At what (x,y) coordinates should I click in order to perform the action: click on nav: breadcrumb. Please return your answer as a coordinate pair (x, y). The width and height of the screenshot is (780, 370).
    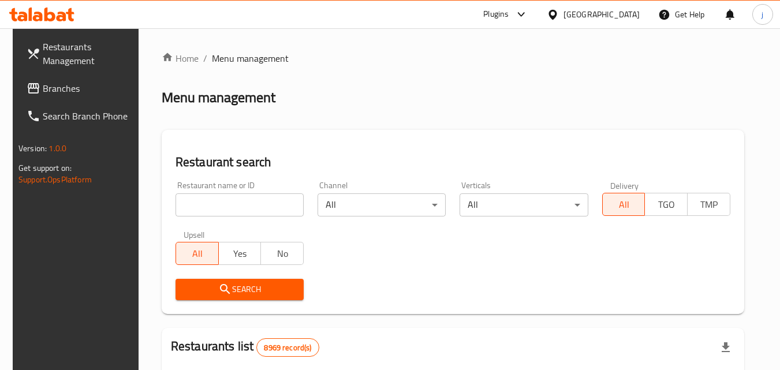
    Looking at the image, I should click on (453, 58).